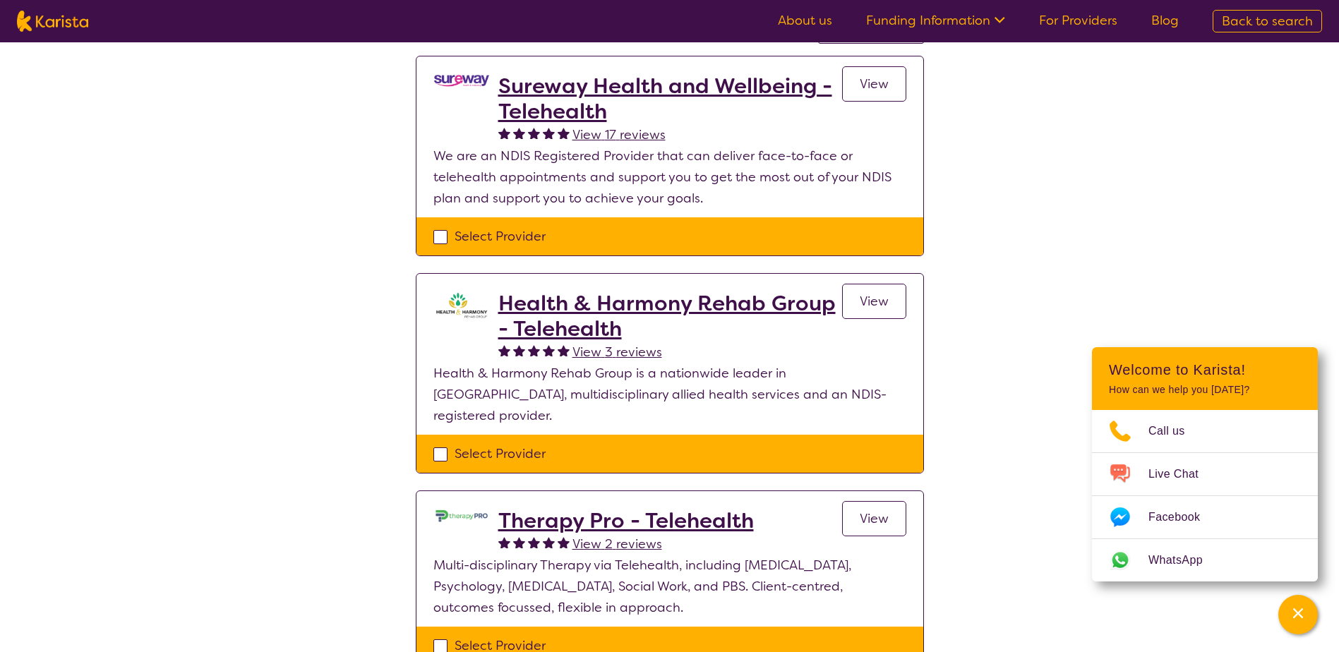  What do you see at coordinates (626, 521) in the screenshot?
I see `h2: Therapy Pro - Telehealth` at bounding box center [626, 521].